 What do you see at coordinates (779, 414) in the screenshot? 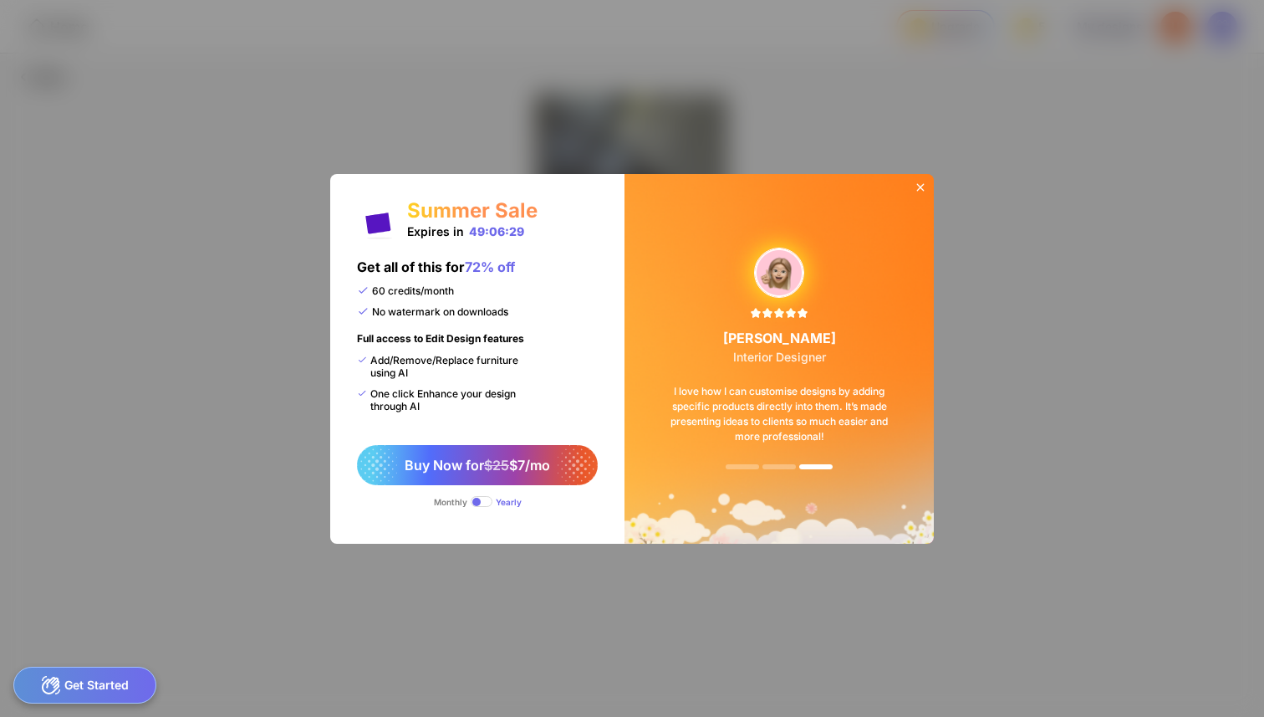
I see `div: I love how I can customise designs by adding specific products directly into them. It’s made pres...` at bounding box center [779, 414].